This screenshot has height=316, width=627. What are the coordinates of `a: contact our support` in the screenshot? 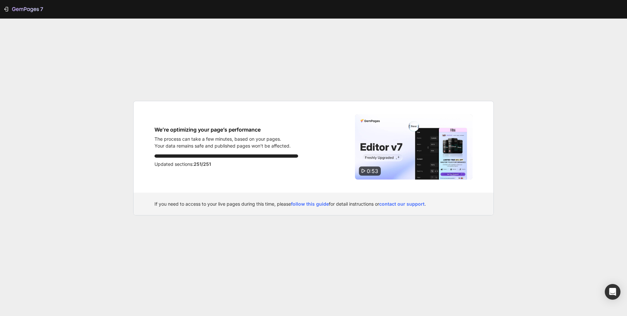 It's located at (401, 204).